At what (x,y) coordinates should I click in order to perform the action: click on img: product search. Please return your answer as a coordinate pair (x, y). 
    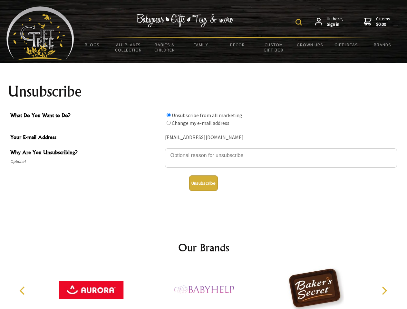
    Looking at the image, I should click on (299, 22).